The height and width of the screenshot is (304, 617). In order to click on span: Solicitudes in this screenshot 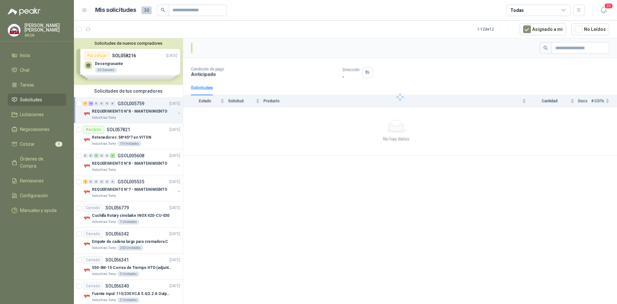, I will do `click(31, 100)`.